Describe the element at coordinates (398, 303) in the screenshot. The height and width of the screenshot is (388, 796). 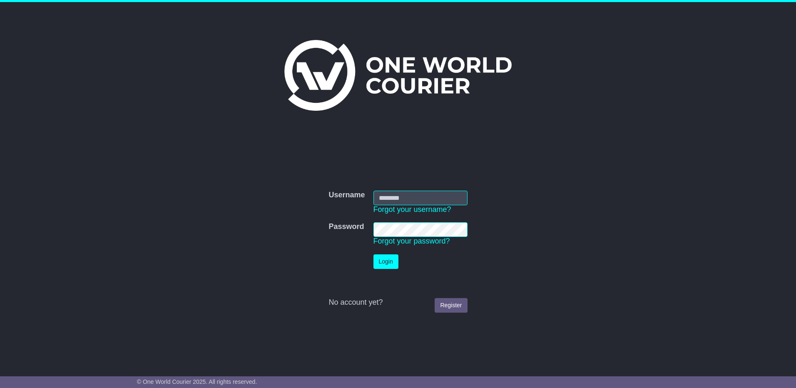
I see `div: No account yet?` at that location.